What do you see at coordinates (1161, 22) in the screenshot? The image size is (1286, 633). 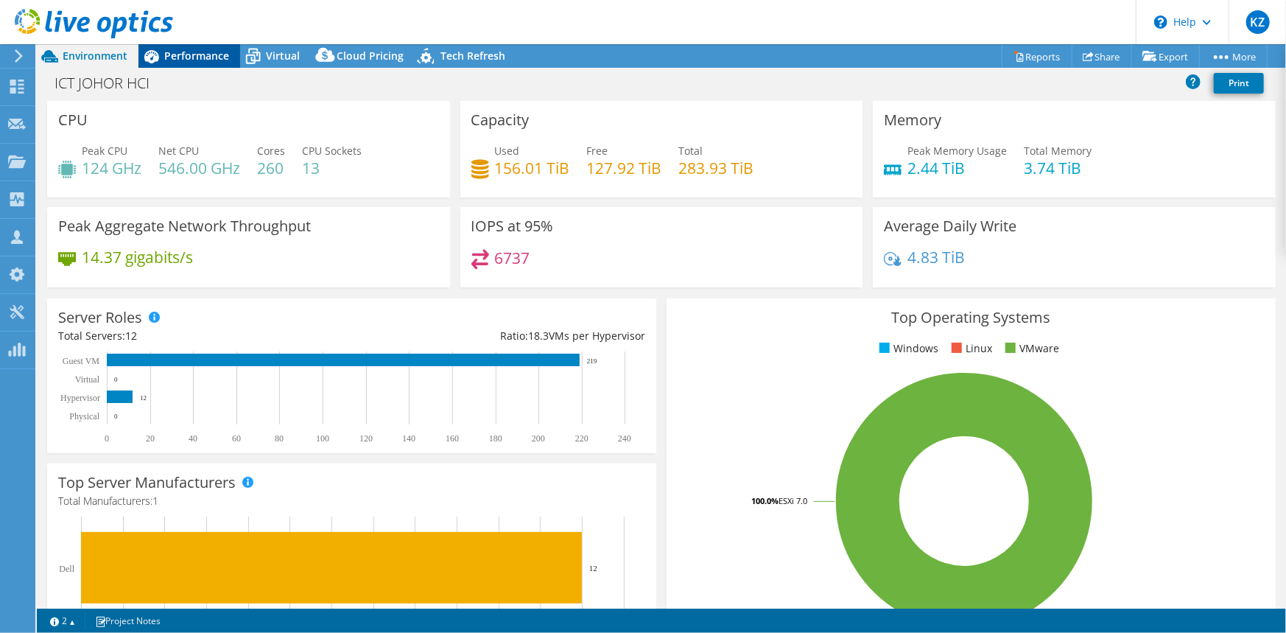 I see `svg: \n` at bounding box center [1161, 22].